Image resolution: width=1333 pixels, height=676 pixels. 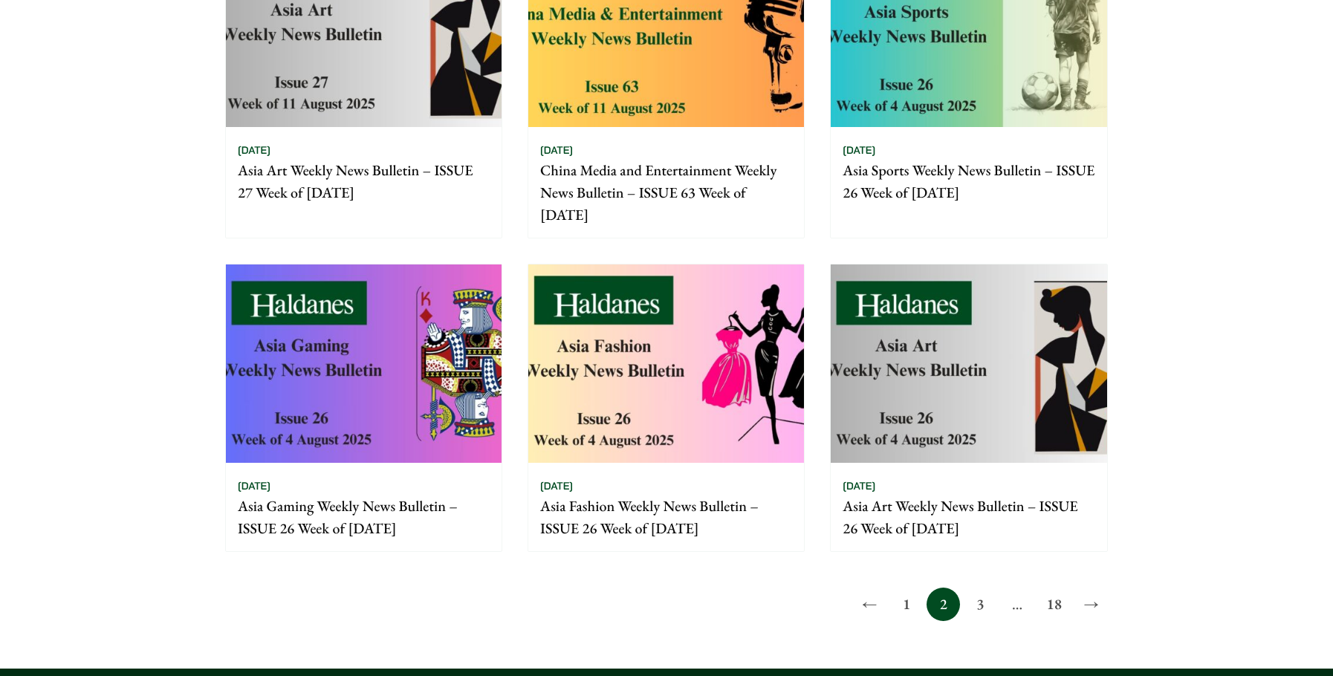 What do you see at coordinates (980, 604) in the screenshot?
I see `a: 3` at bounding box center [980, 604].